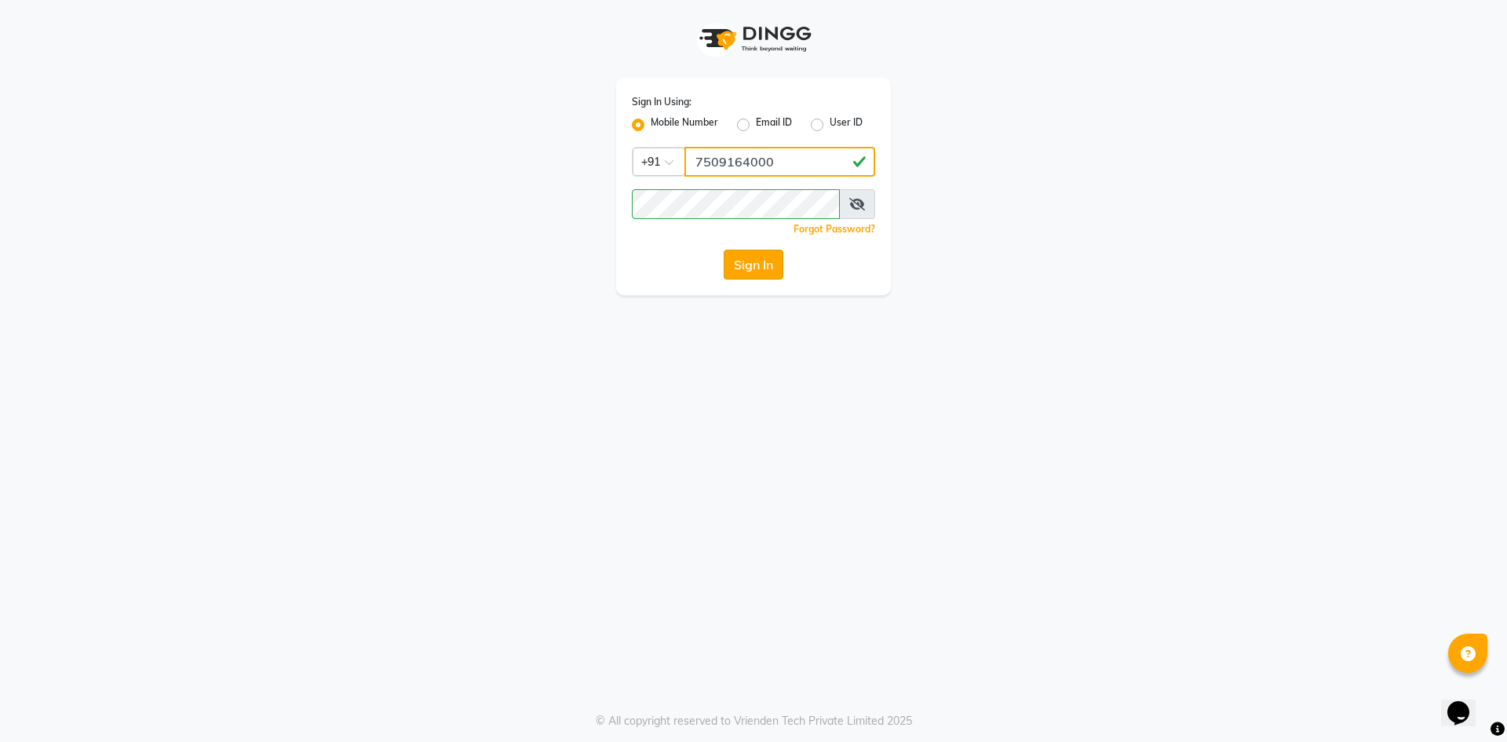 Image resolution: width=1507 pixels, height=742 pixels. I want to click on button: Sign In, so click(754, 265).